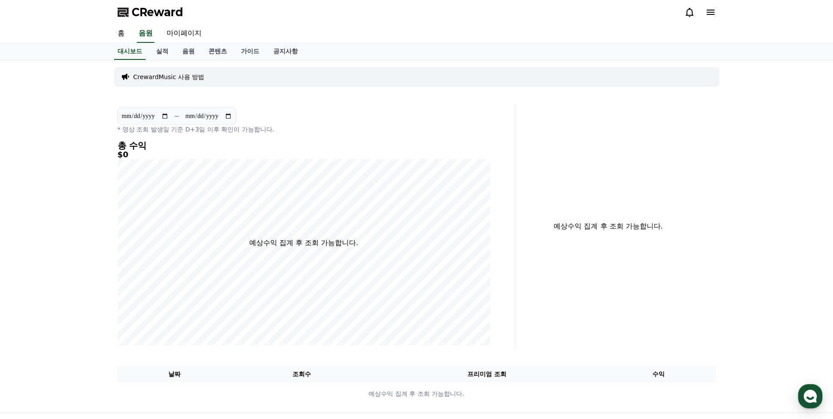  I want to click on h5: $0, so click(304, 155).